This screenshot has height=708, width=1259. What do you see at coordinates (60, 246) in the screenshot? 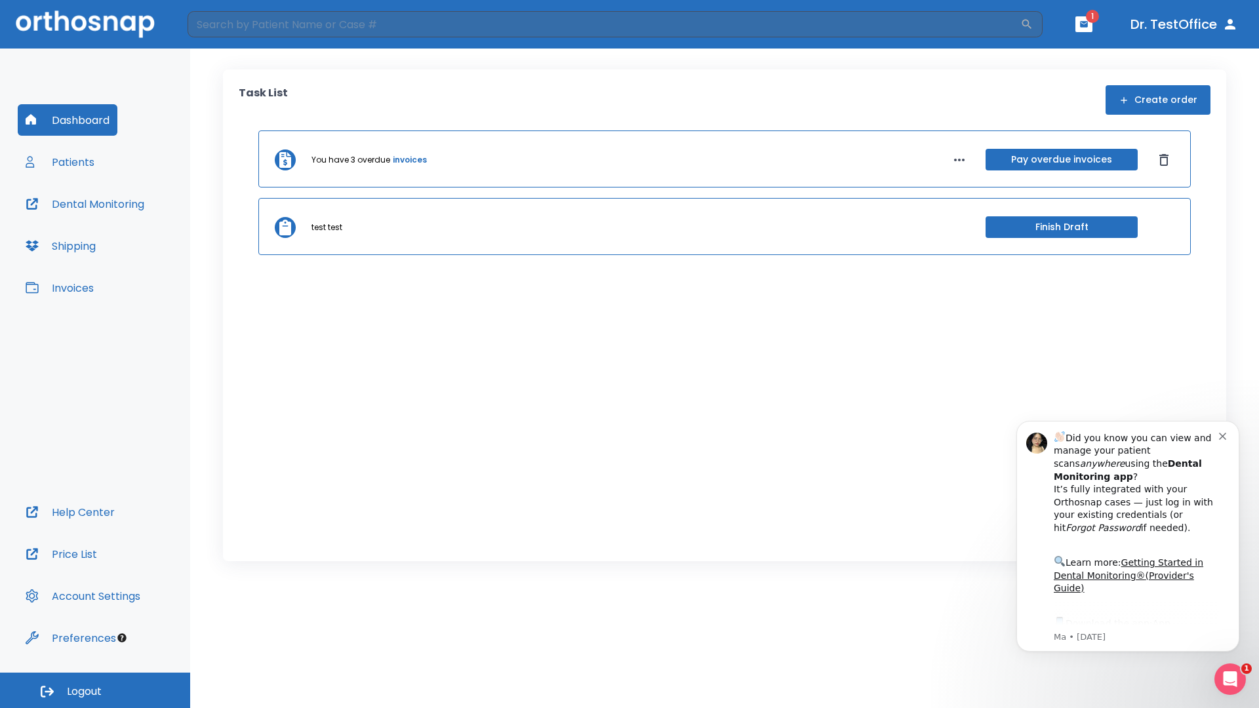
I see `a: Shipping` at bounding box center [60, 246].